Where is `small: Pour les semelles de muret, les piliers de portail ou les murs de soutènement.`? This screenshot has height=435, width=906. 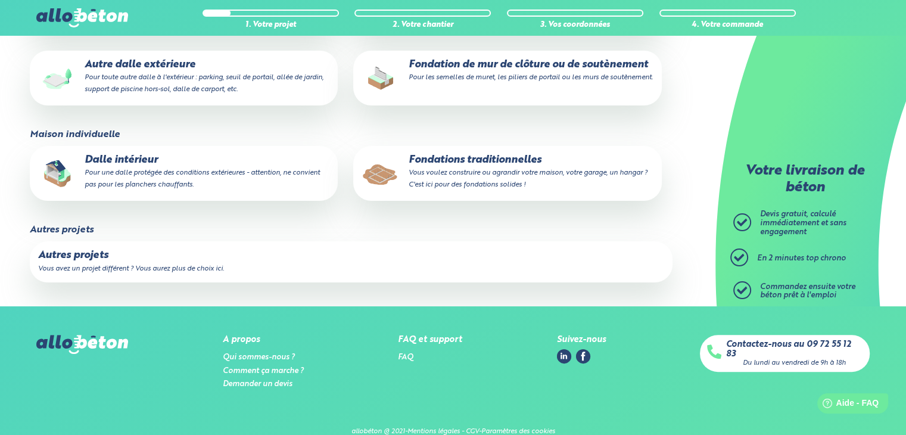
small: Pour les semelles de muret, les piliers de portail ou les murs de soutènement. is located at coordinates (530, 77).